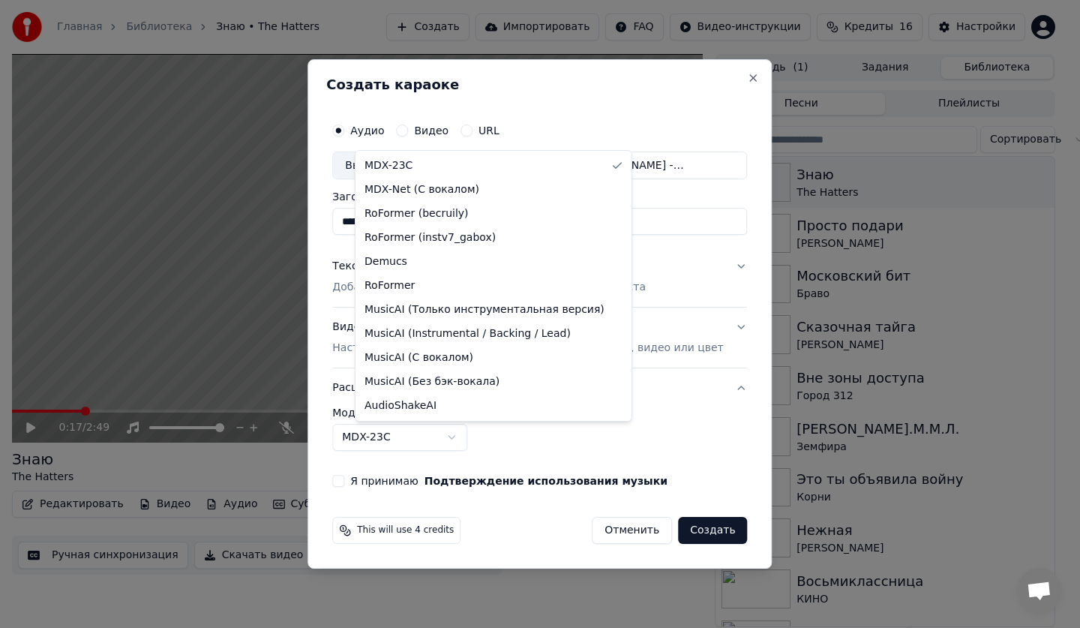 The height and width of the screenshot is (628, 1080). I want to click on span: MDX-23C, so click(389, 166).